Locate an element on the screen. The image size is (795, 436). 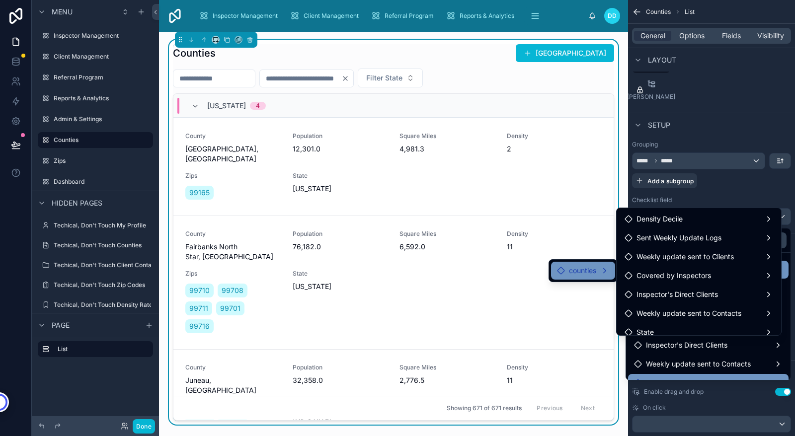
span: 99711 is located at coordinates (199, 309).